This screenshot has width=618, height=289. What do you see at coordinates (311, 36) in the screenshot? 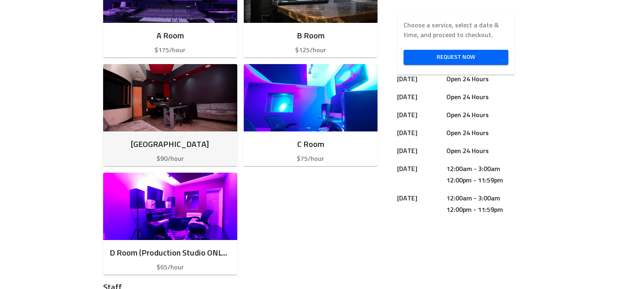
I see `h6: B Room` at bounding box center [311, 36].